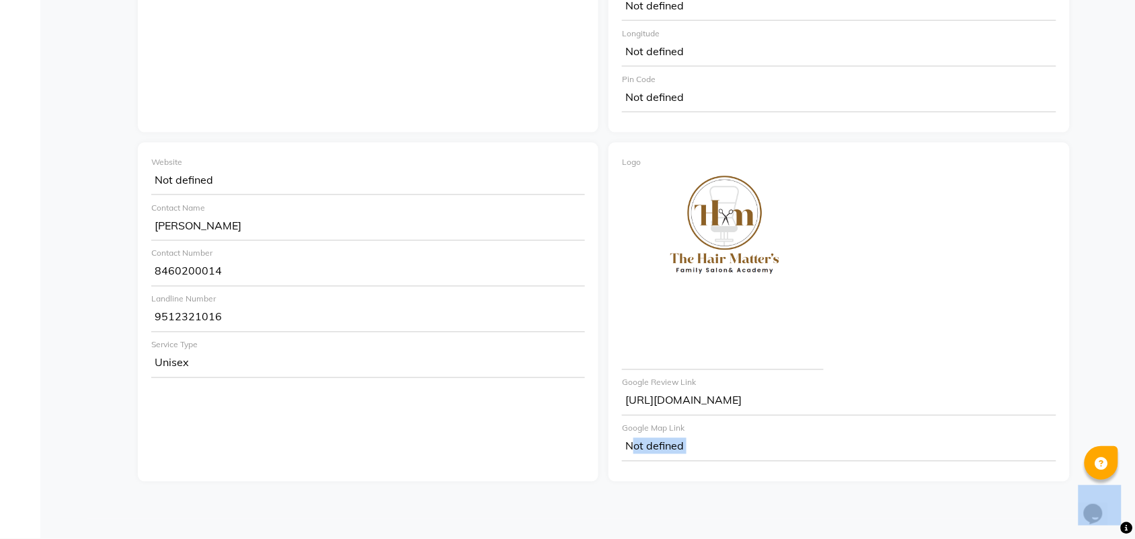 The image size is (1135, 539). What do you see at coordinates (368, 299) in the screenshot?
I see `div: Landline Number` at bounding box center [368, 299].